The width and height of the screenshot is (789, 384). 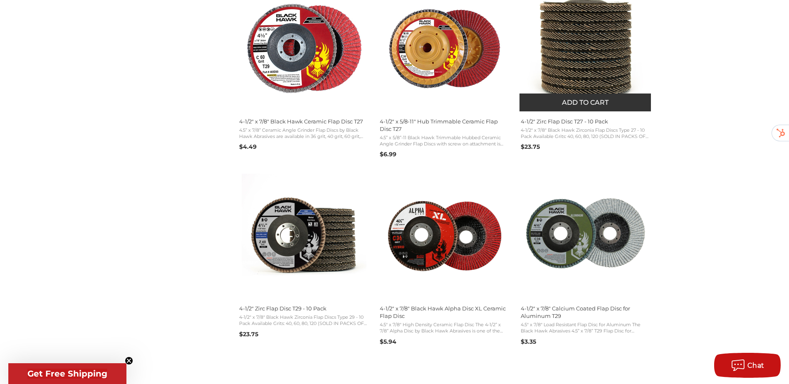 What do you see at coordinates (444, 125) in the screenshot?
I see `span: 4-1/2" x 5/8-11" Hub Trimmable Ceramic Flap Disc T27` at bounding box center [444, 125].